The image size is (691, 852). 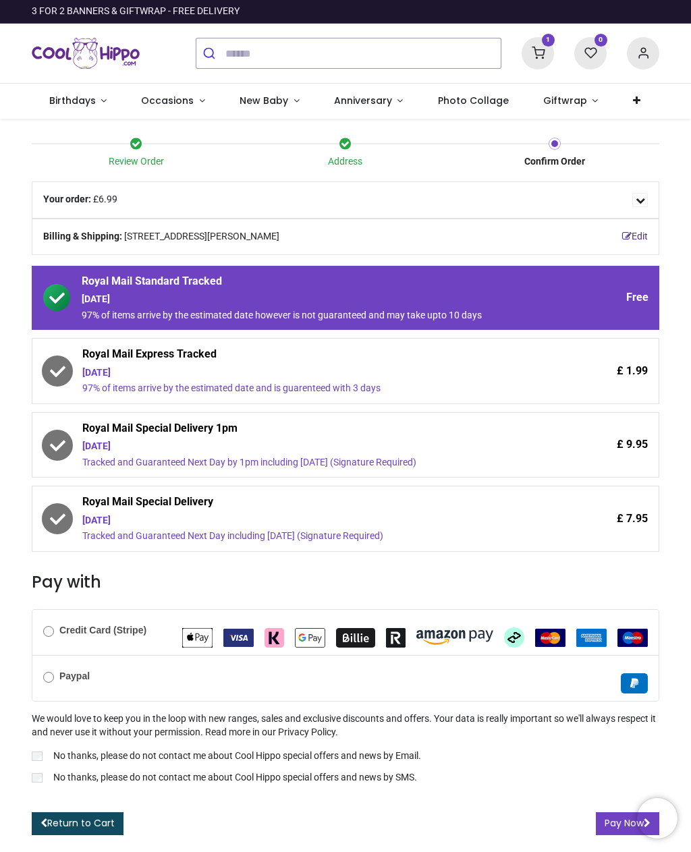 I want to click on a: Logo of Cool Hippo, so click(x=86, y=53).